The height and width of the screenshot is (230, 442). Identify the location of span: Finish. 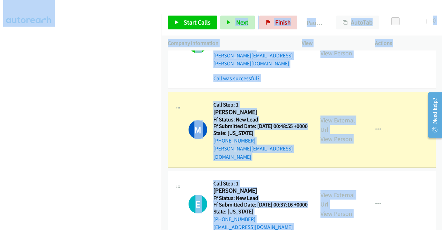
(283, 22).